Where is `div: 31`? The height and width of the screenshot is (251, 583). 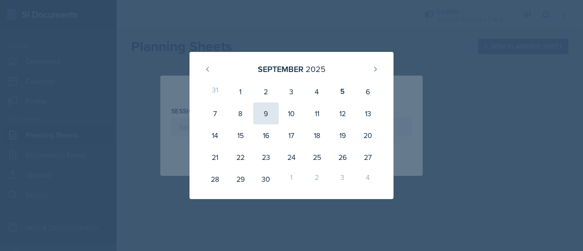 div: 31 is located at coordinates (215, 92).